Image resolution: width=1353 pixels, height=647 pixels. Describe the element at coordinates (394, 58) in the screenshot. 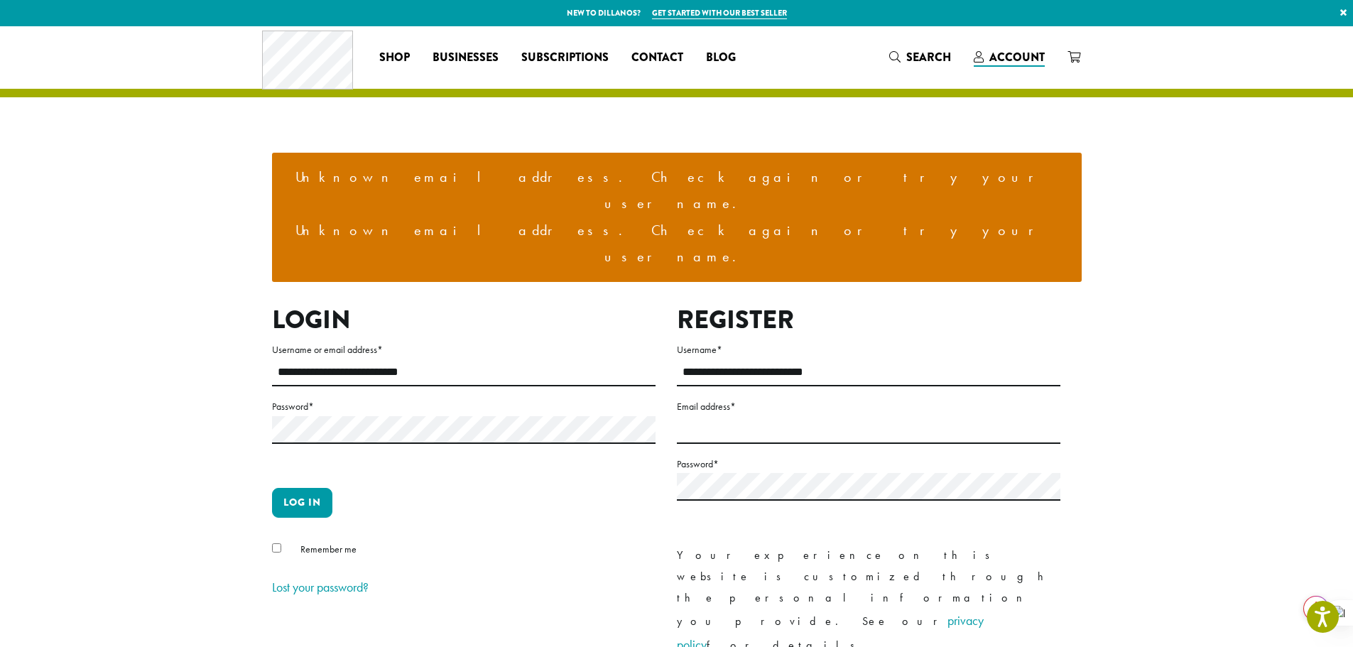

I see `a: Shop` at that location.